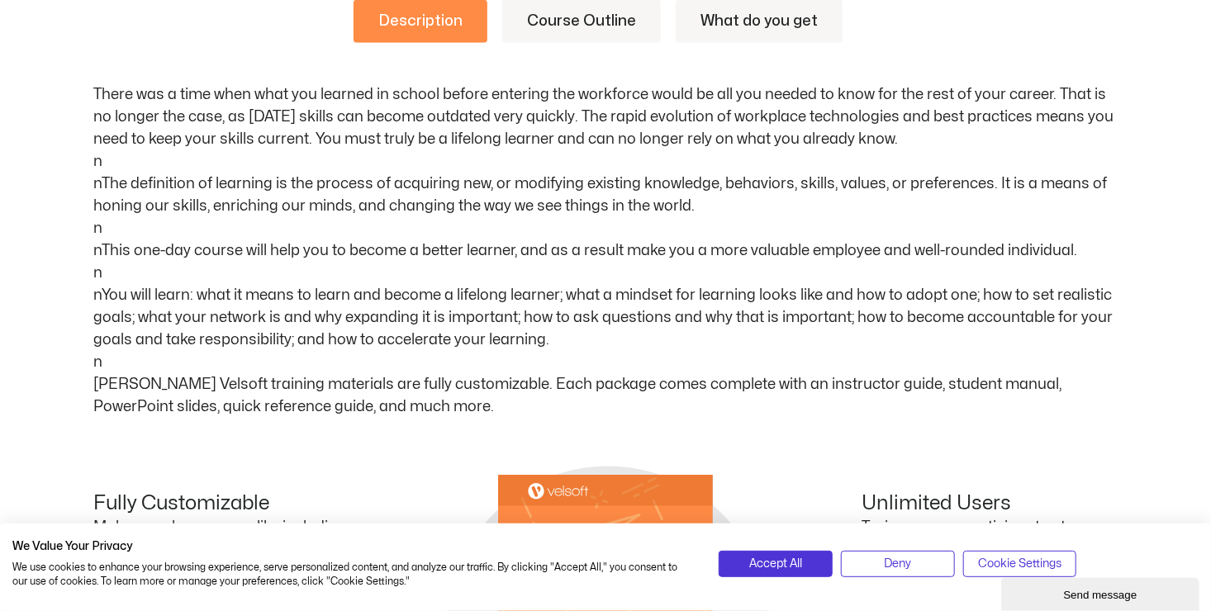 The width and height of the screenshot is (1211, 611). I want to click on p: There was a time when what you learned in school before entering the workforce would be all you n..., so click(606, 250).